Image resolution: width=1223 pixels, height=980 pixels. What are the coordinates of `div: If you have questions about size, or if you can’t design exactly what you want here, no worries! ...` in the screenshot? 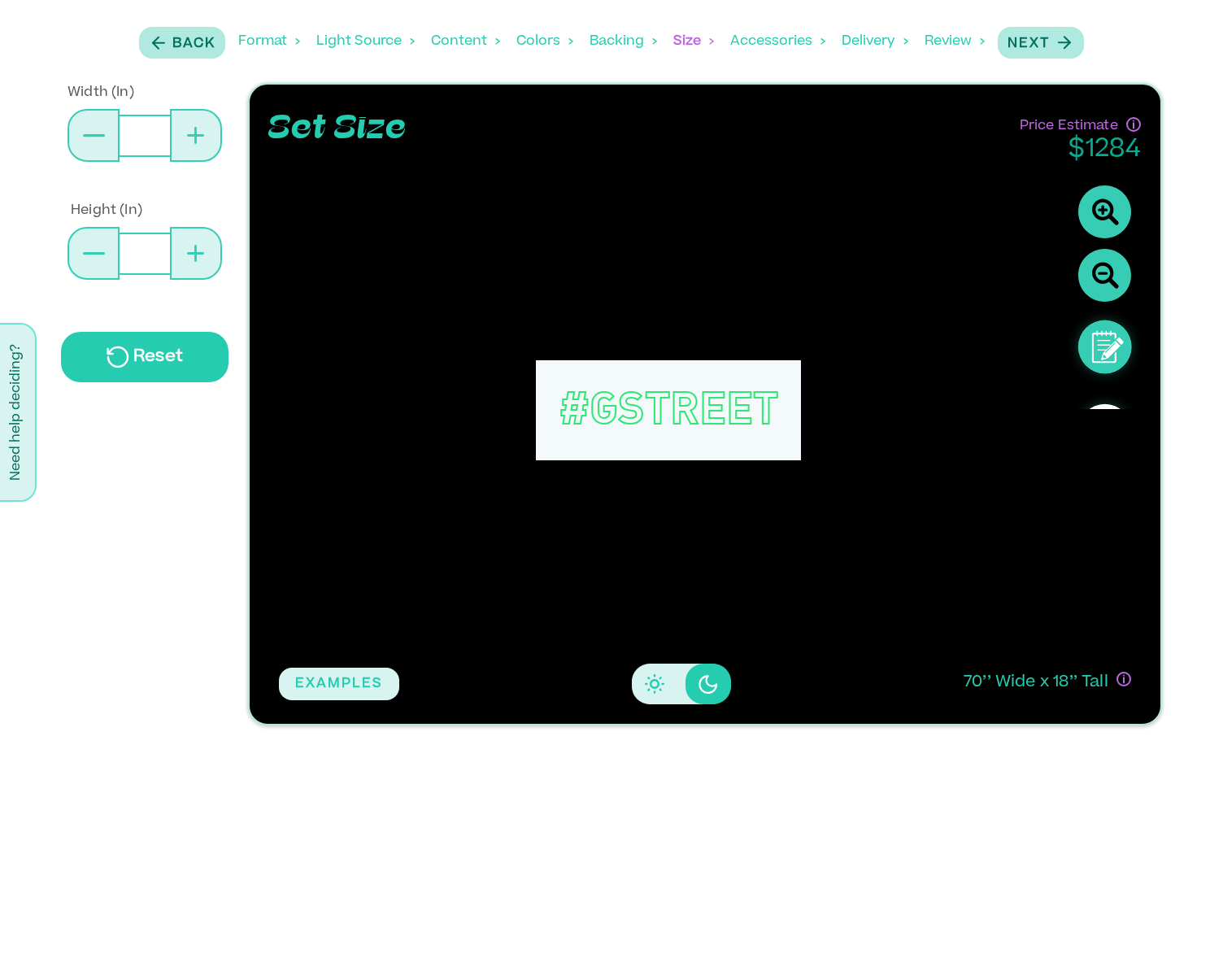 It's located at (1124, 680).